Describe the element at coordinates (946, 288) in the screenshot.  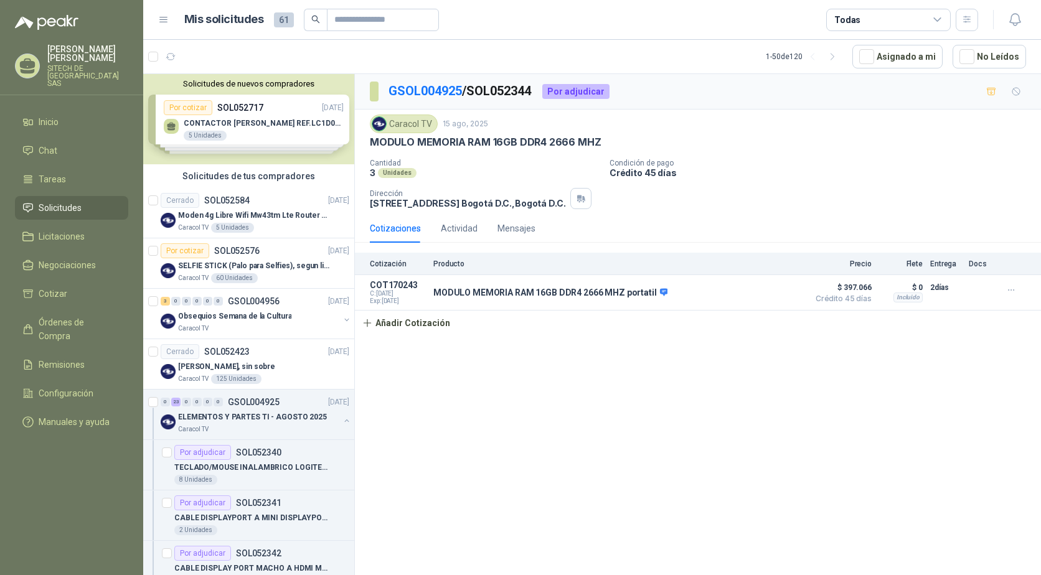
I see `p: 2 días` at that location.